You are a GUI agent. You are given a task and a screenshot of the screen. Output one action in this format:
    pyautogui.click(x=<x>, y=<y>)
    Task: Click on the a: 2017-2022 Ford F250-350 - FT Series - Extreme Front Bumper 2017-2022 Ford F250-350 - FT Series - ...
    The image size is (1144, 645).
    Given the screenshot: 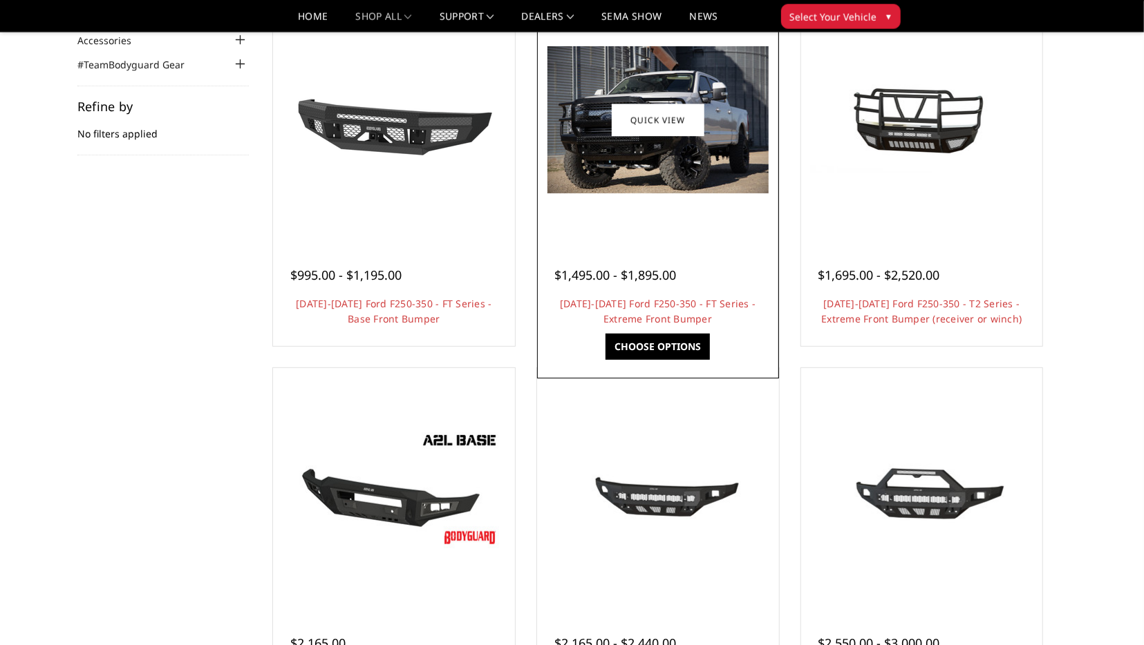 What is the action you would take?
    pyautogui.click(x=658, y=120)
    